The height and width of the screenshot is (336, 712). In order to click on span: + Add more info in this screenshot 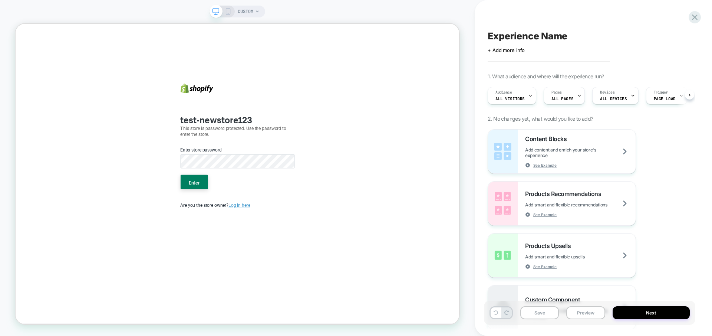, I will do `click(506, 50)`.